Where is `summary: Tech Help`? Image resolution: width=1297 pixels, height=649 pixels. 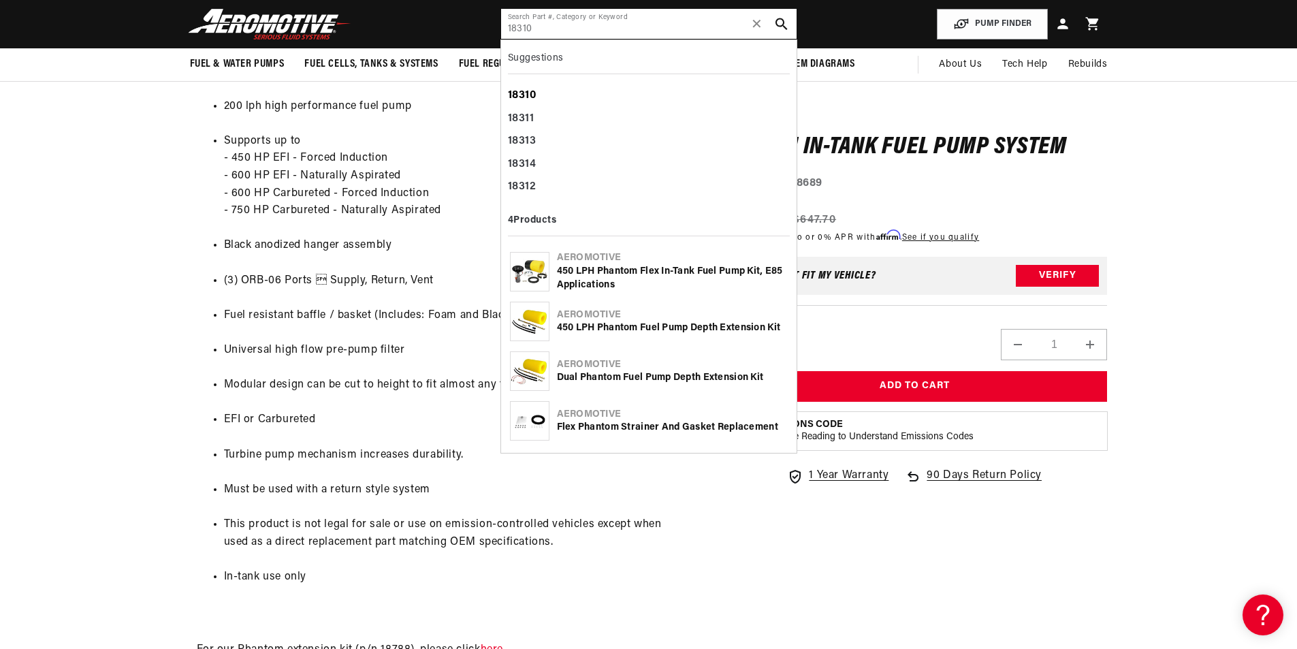
summary: Tech Help is located at coordinates (1025, 65).